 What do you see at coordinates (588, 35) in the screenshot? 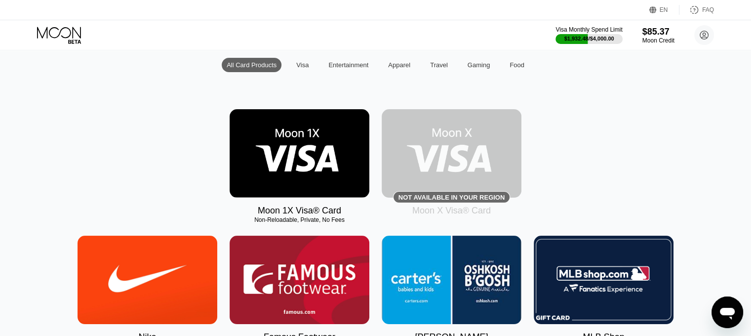
I see `div: Visa Monthly Spend Limit$1,932.48/$4,000.00` at bounding box center [588, 35].